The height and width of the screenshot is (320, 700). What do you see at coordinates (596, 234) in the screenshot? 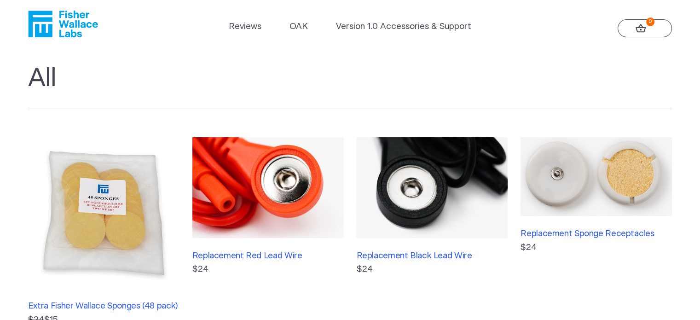
I see `h3: Replacement Sponge Receptacles` at bounding box center [596, 234].